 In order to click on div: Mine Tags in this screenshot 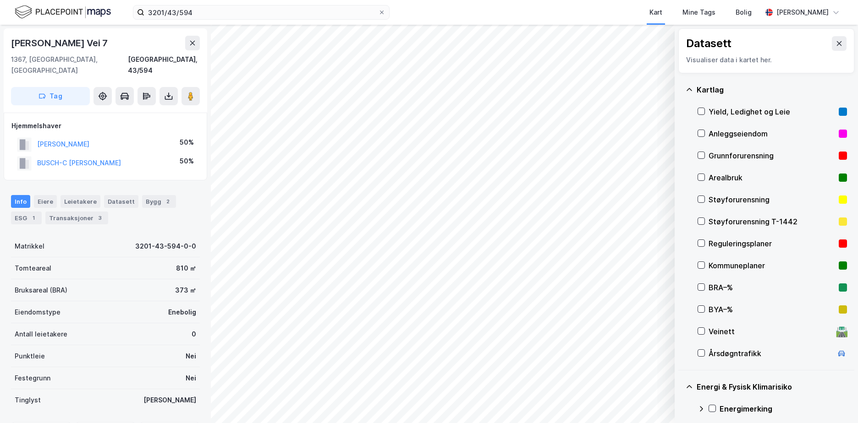, I will do `click(699, 12)`.